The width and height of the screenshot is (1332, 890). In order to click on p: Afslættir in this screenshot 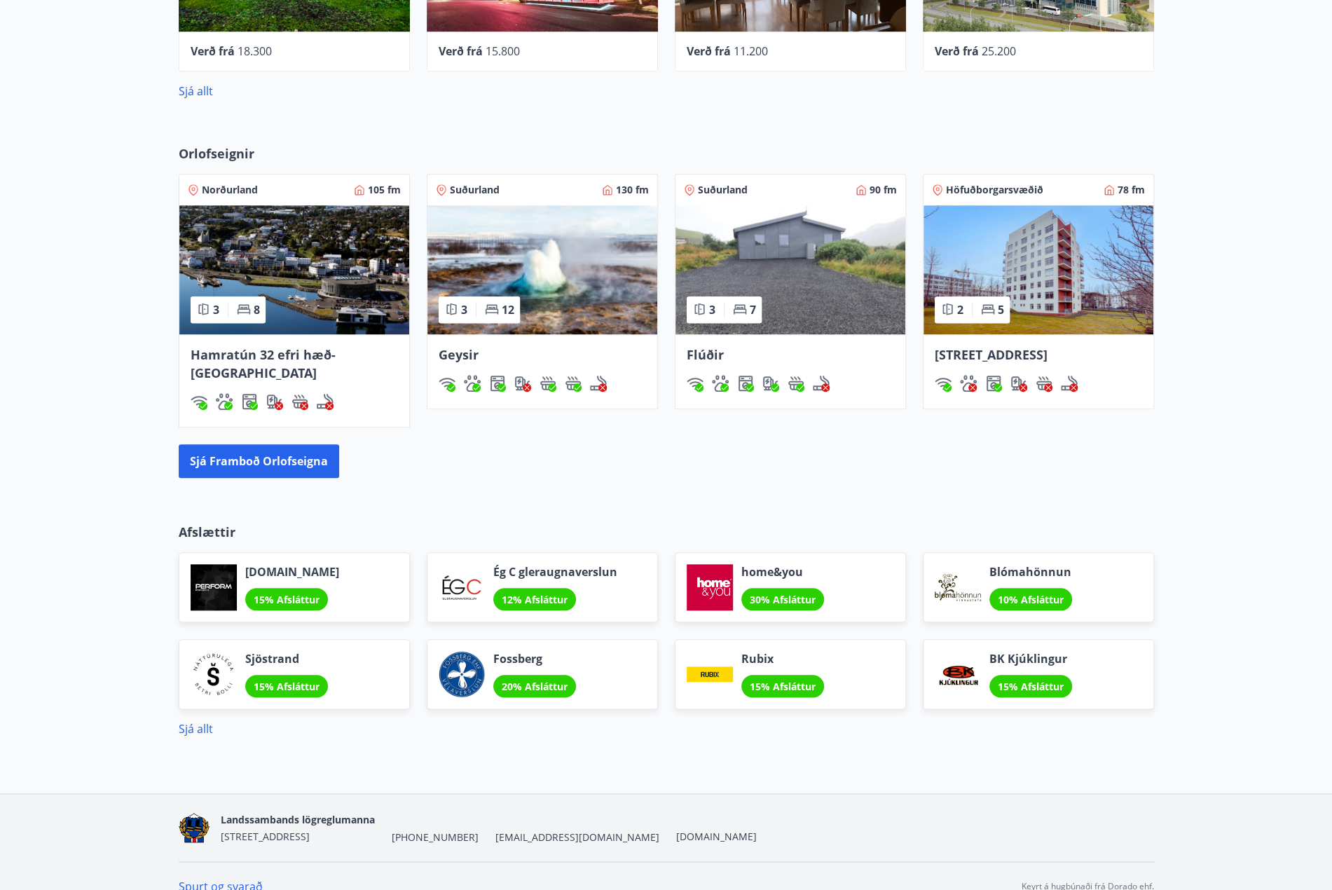, I will do `click(666, 532)`.